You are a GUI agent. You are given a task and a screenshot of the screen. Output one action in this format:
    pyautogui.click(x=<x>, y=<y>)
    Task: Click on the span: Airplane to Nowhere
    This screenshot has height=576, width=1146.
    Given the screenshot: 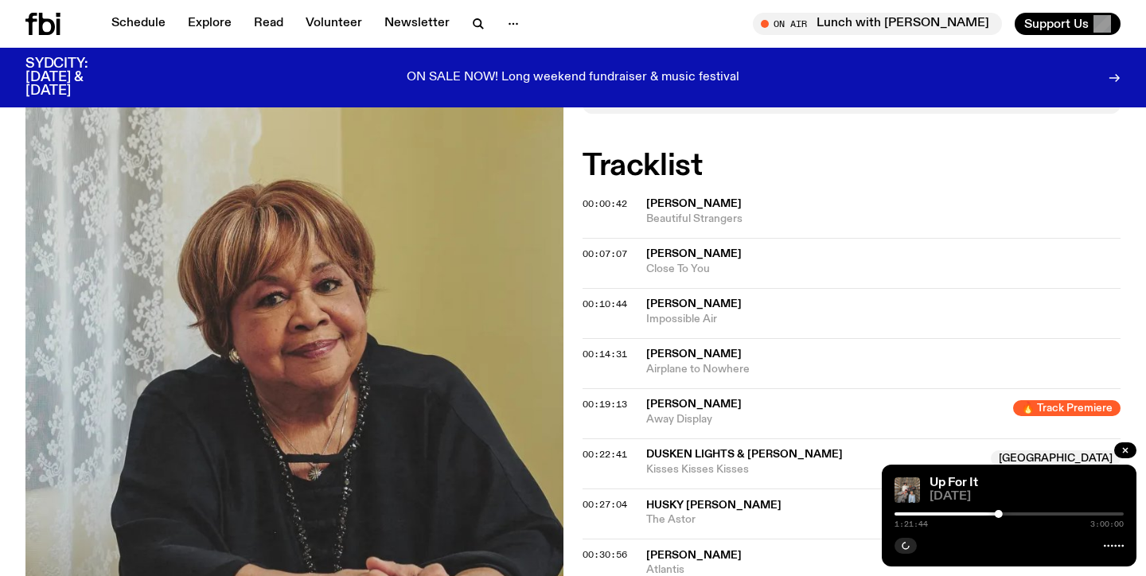 What is the action you would take?
    pyautogui.click(x=883, y=369)
    